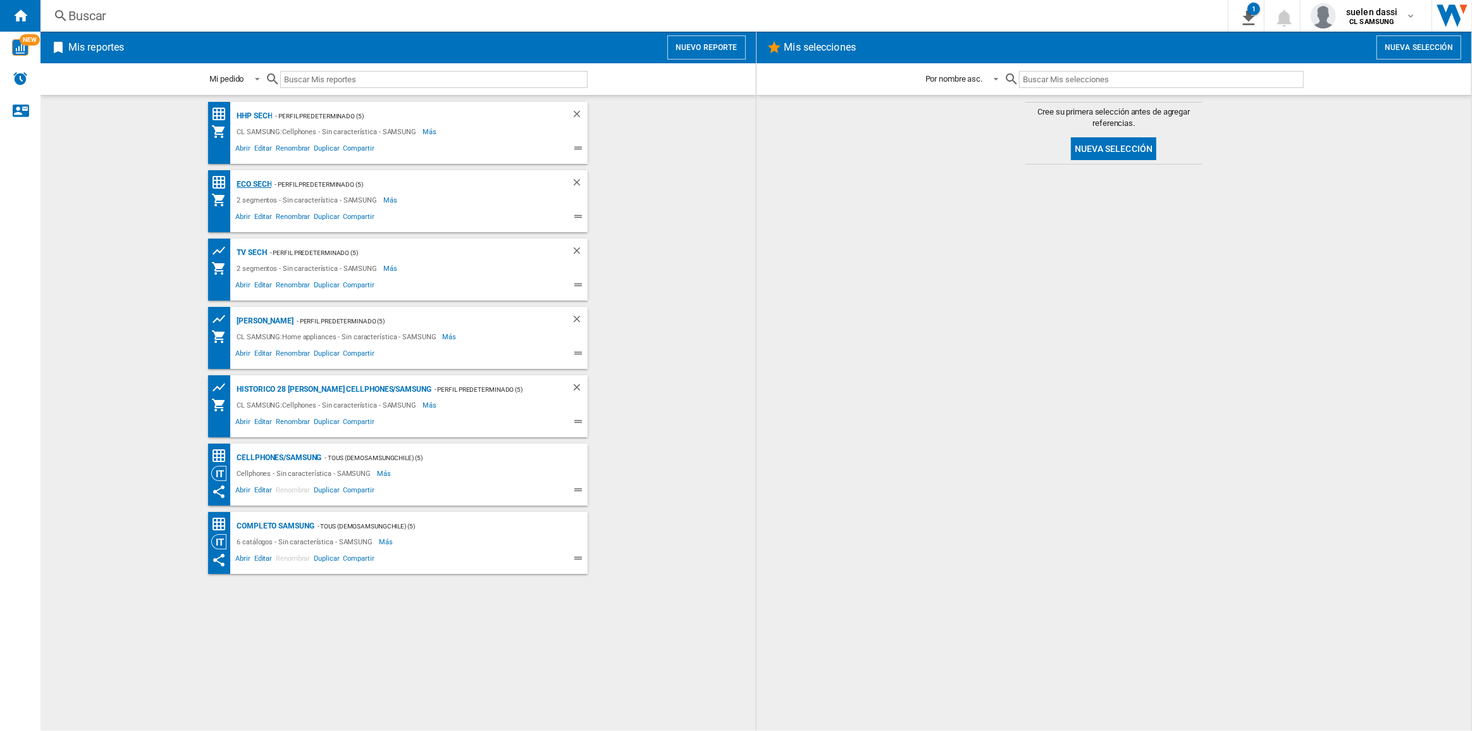  I want to click on div: Cellphones/SAMSUNG, so click(277, 457).